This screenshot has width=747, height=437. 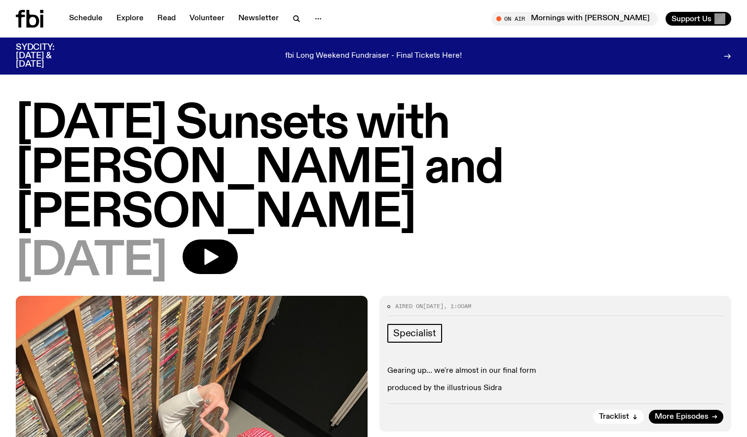 What do you see at coordinates (409, 306) in the screenshot?
I see `span: Aired on` at bounding box center [409, 306].